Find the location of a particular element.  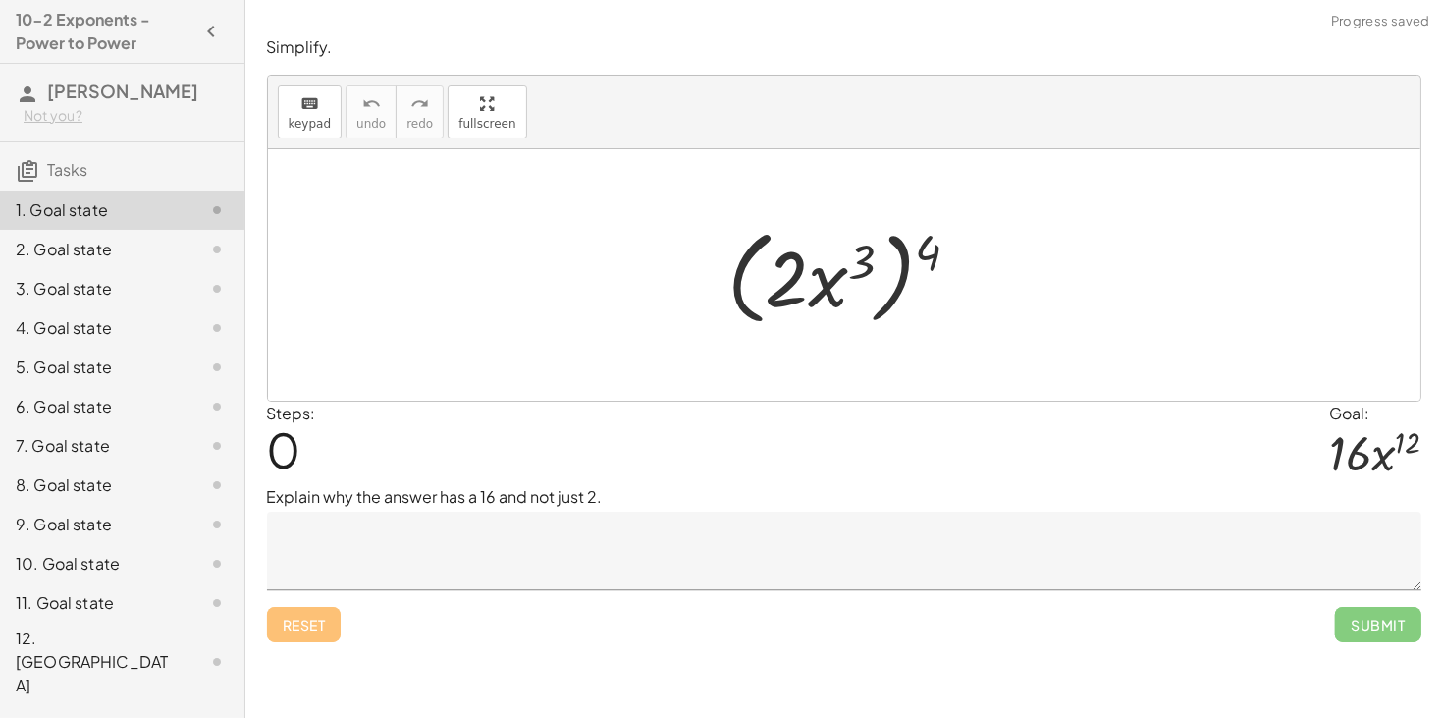

div: 3. Goal state is located at coordinates (94, 289).